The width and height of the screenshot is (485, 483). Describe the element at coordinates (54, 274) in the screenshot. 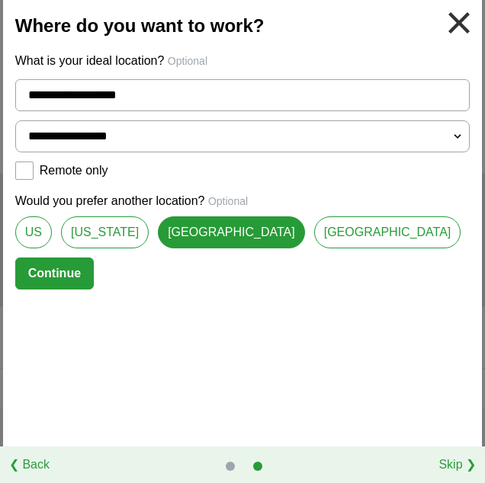

I see `button: Continue` at that location.